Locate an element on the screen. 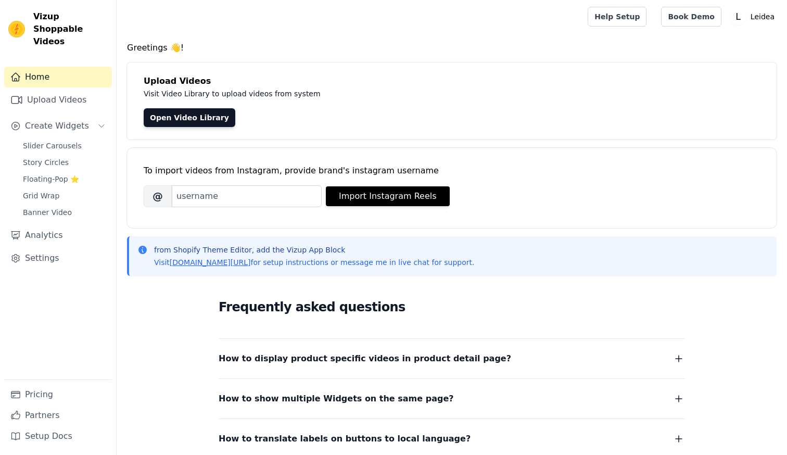  span: Floating-Pop ⭐ is located at coordinates (51, 179).